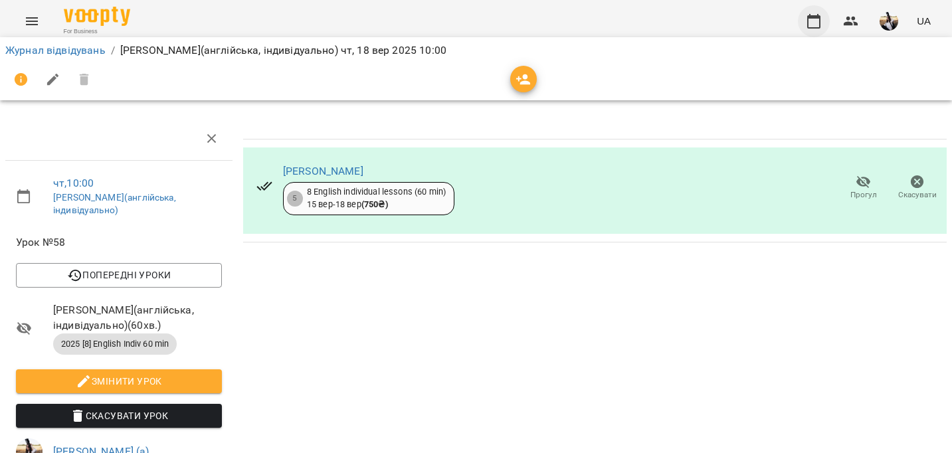 This screenshot has height=453, width=952. Describe the element at coordinates (119, 242) in the screenshot. I see `span: Урок №58` at that location.